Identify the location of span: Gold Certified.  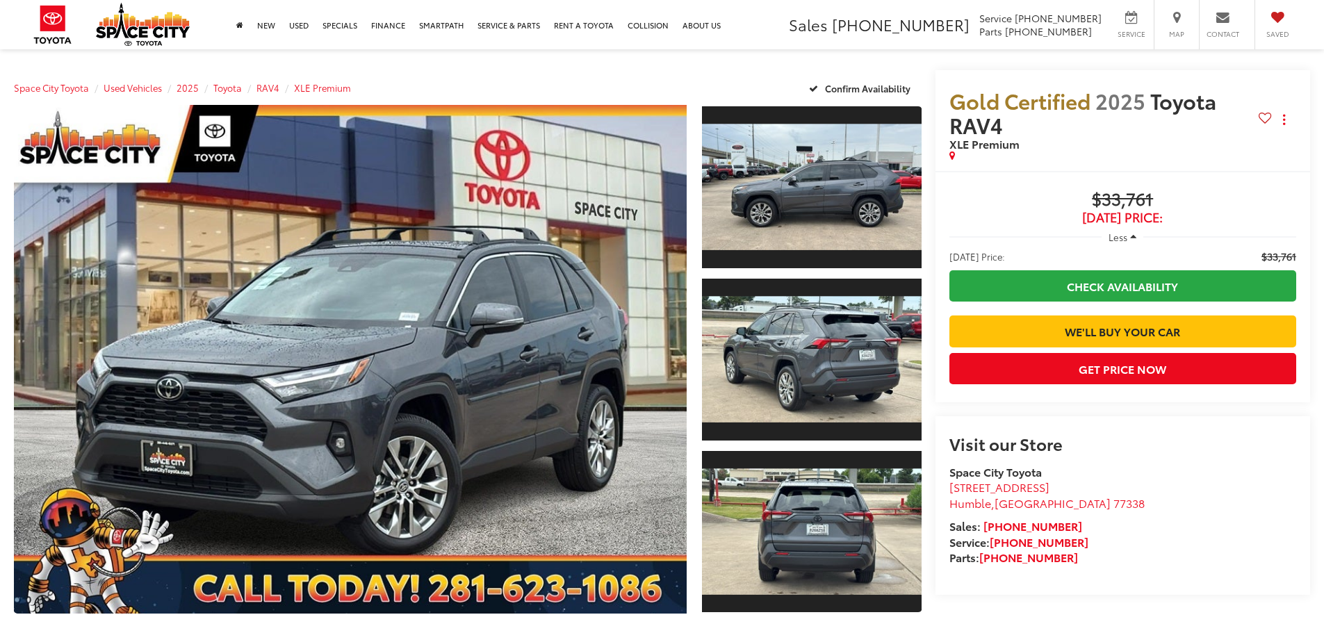
(1020, 100).